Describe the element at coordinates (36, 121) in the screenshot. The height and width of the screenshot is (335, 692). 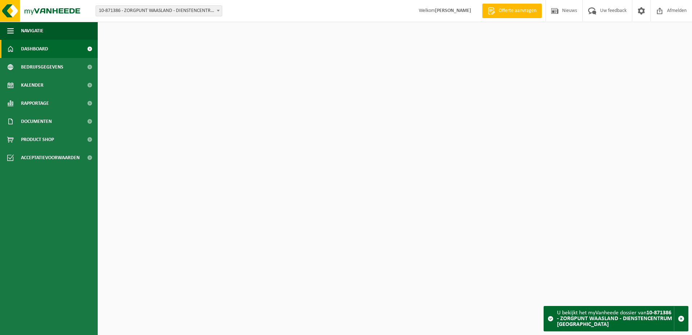
I see `span: Documenten` at that location.